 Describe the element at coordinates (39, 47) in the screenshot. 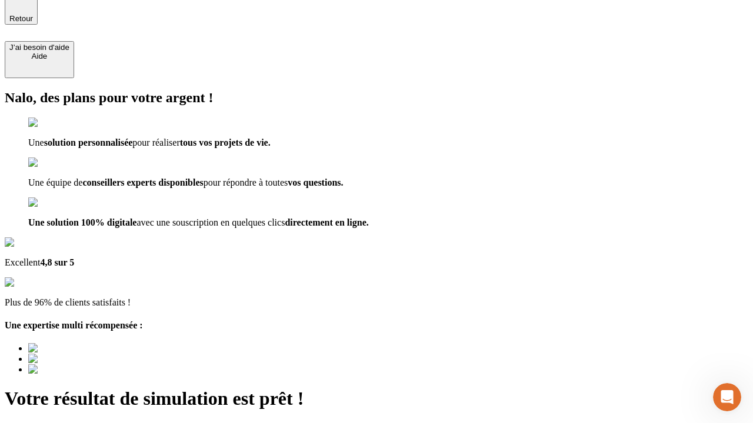

I see `div: J’ai besoin d'aide` at that location.